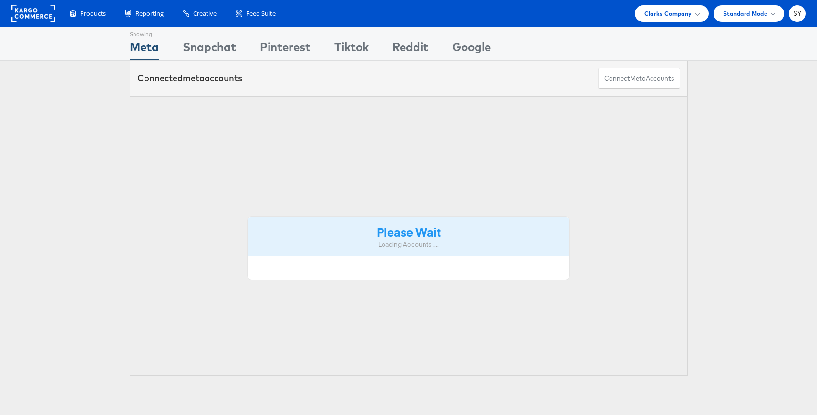 The width and height of the screenshot is (817, 415). What do you see at coordinates (639, 78) in the screenshot?
I see `button: ConnectmetaAccounts` at bounding box center [639, 78].